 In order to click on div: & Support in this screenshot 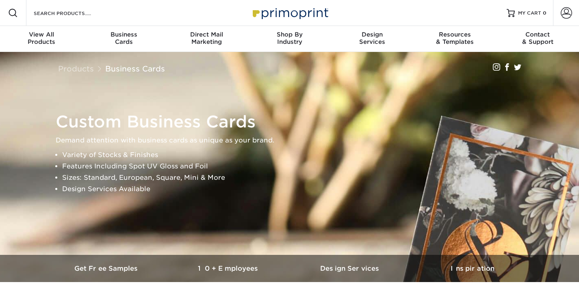, I will do `click(537, 38)`.